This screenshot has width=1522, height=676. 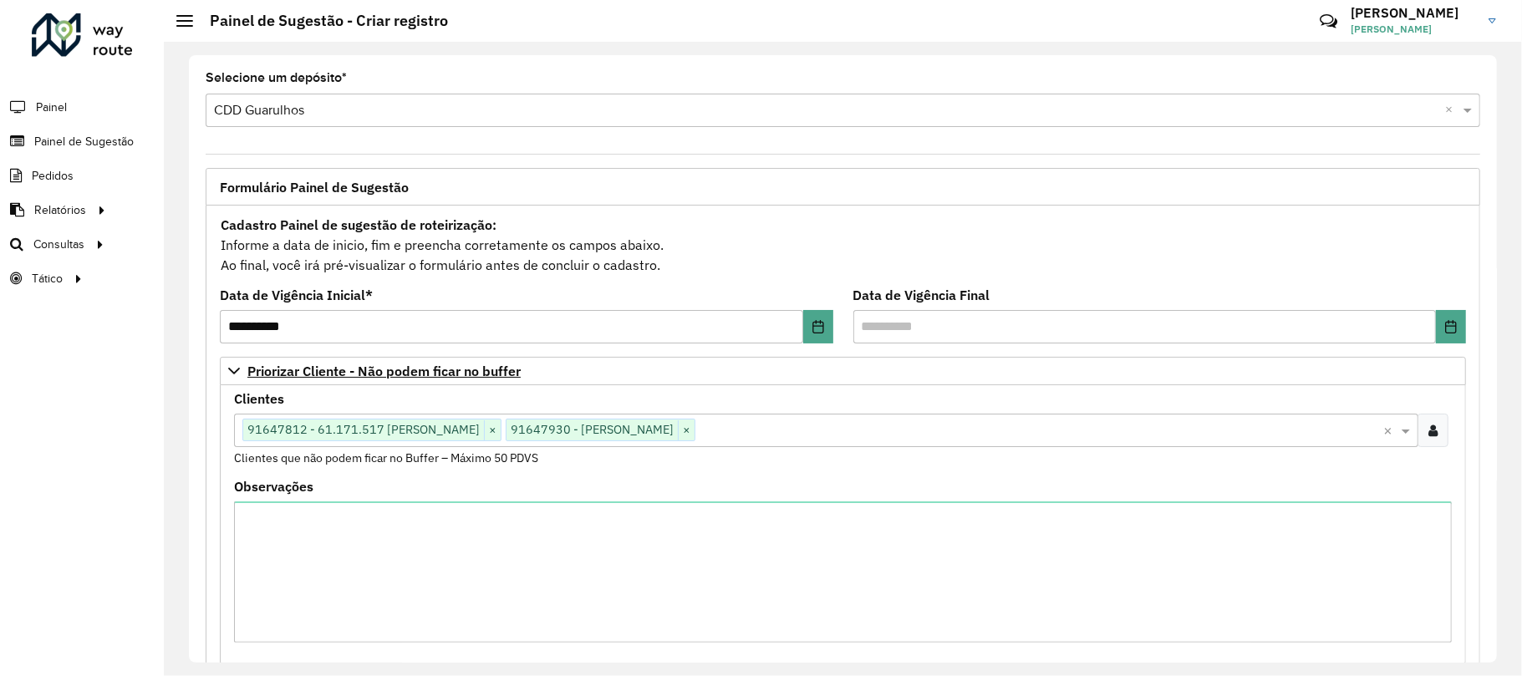 What do you see at coordinates (84, 141) in the screenshot?
I see `span: Painel de Sugestão` at bounding box center [84, 141].